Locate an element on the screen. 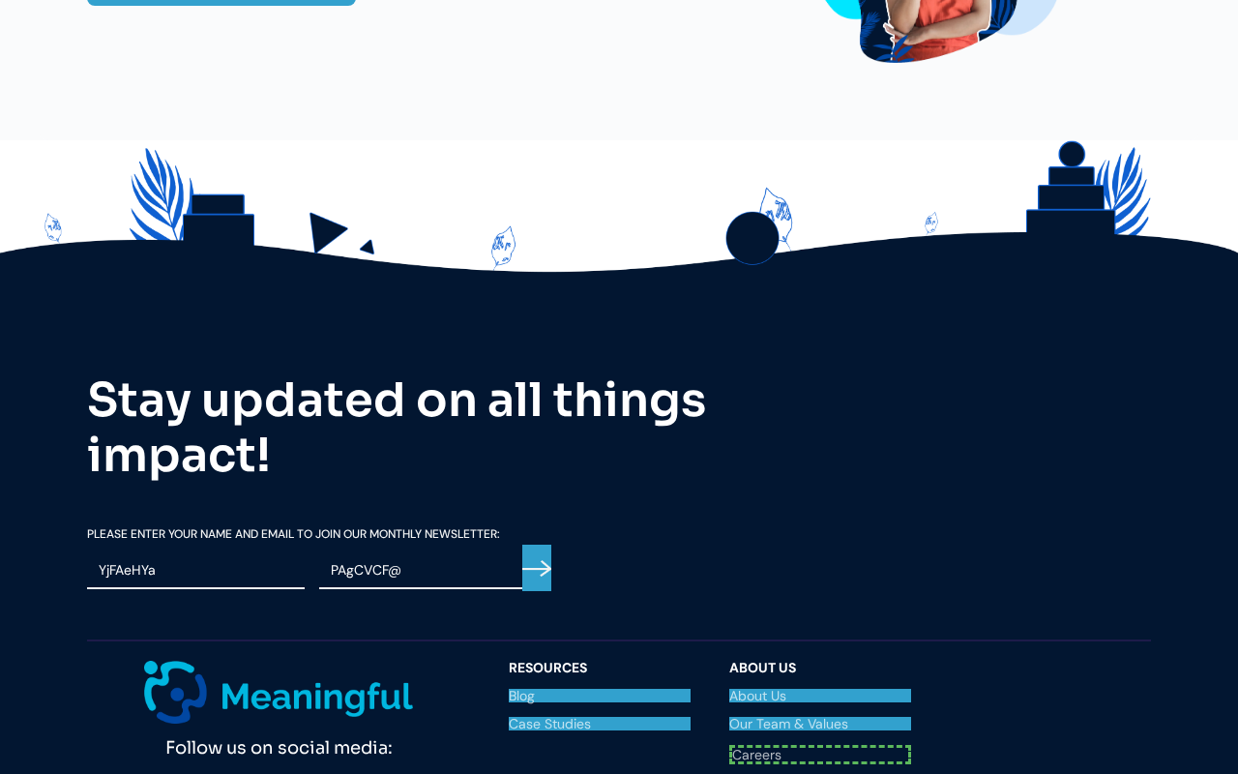 This screenshot has height=774, width=1238. div: About Us is located at coordinates (820, 668).